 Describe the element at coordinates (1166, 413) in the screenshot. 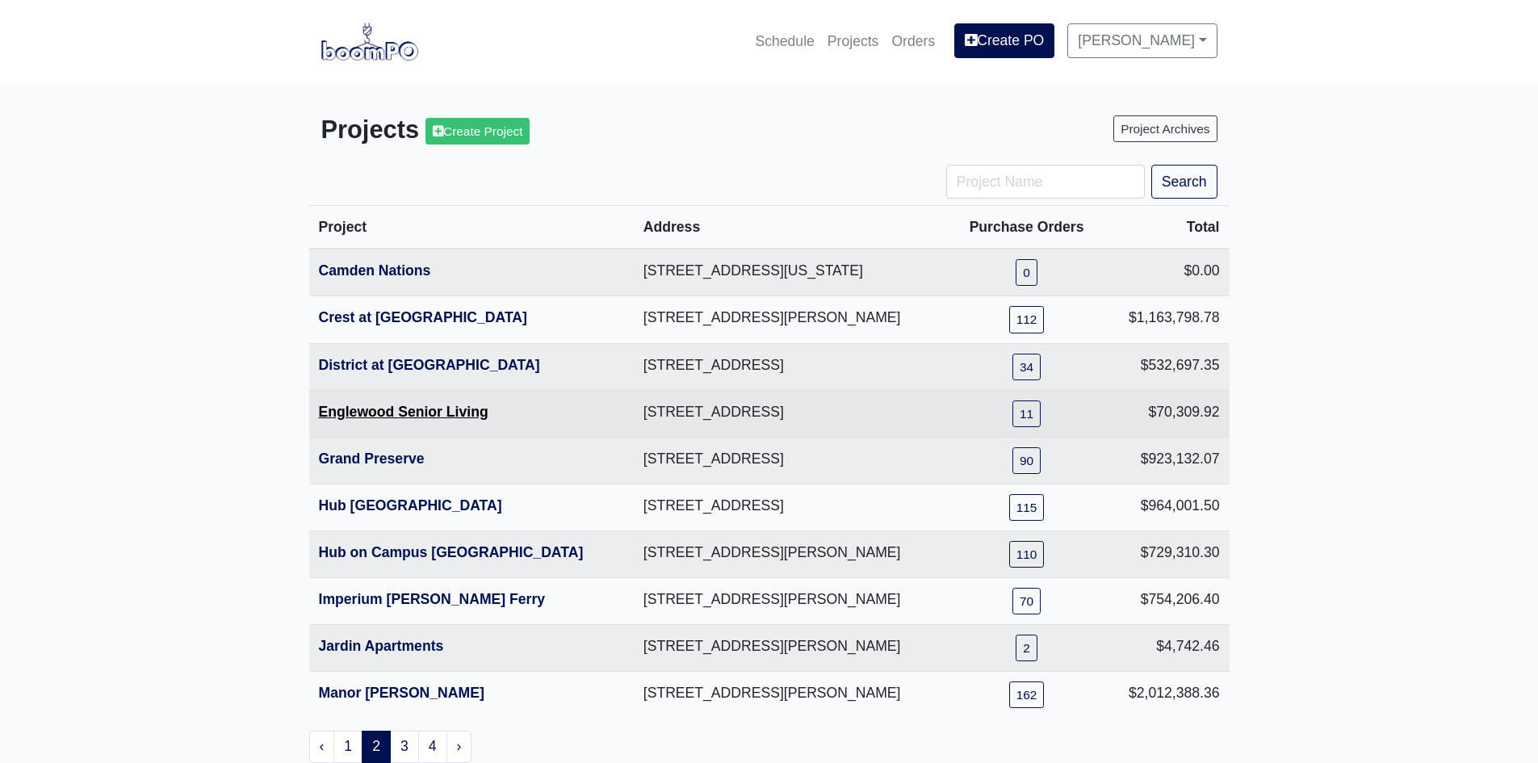

I see `td: $70,309.92` at that location.